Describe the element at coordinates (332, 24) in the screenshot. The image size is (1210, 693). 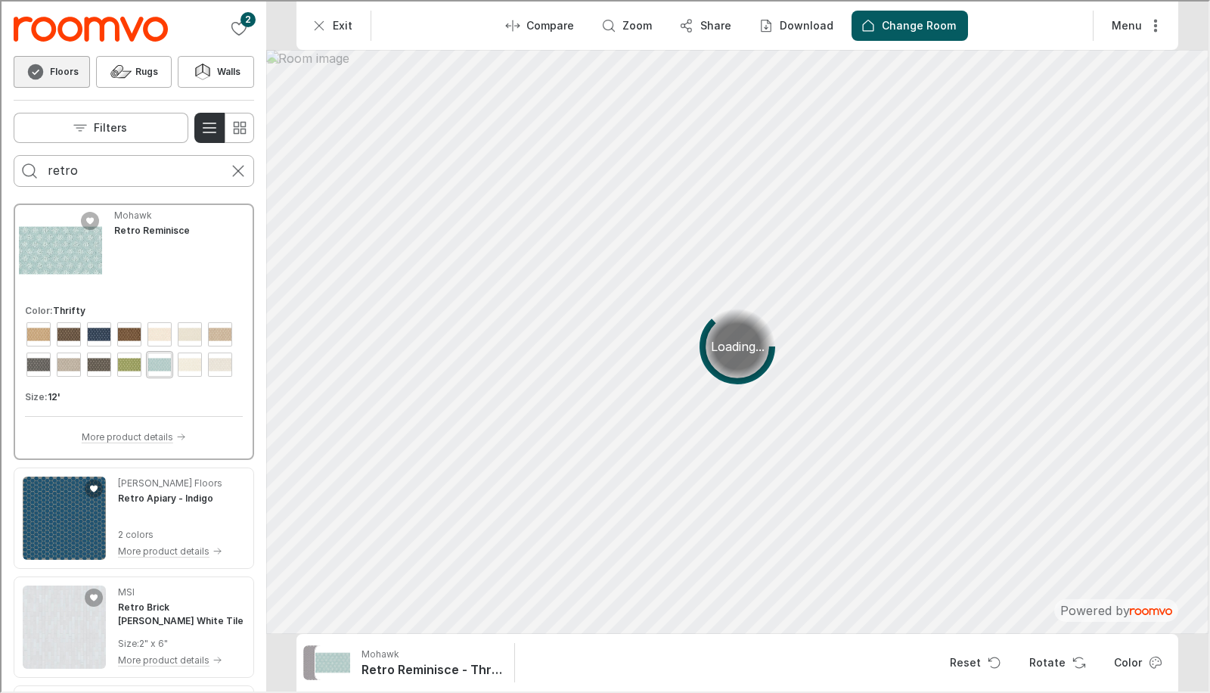
I see `button: Exit` at that location.